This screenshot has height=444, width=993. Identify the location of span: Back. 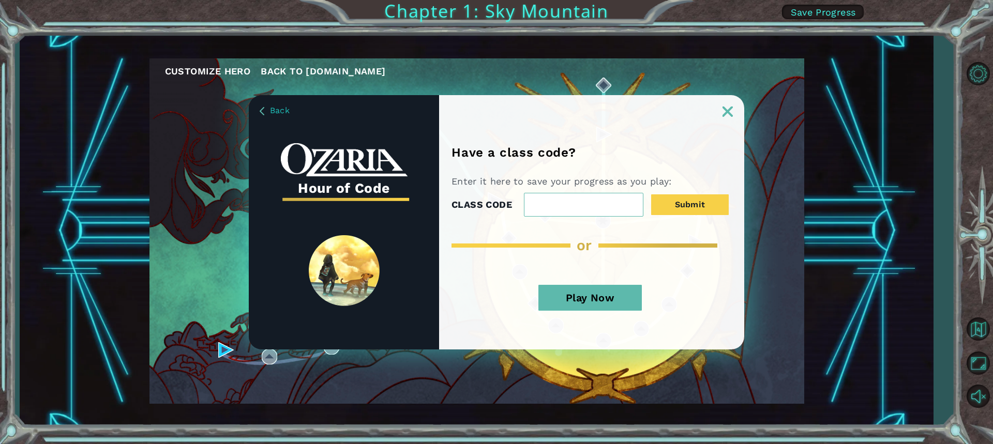
(280, 110).